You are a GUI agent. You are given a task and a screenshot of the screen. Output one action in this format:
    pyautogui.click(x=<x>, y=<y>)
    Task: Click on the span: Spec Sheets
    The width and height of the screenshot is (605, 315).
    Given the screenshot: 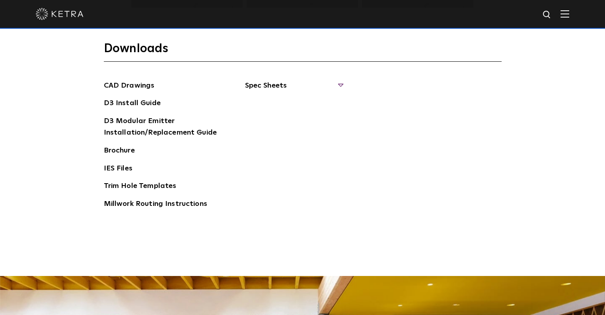 What is the action you would take?
    pyautogui.click(x=294, y=89)
    